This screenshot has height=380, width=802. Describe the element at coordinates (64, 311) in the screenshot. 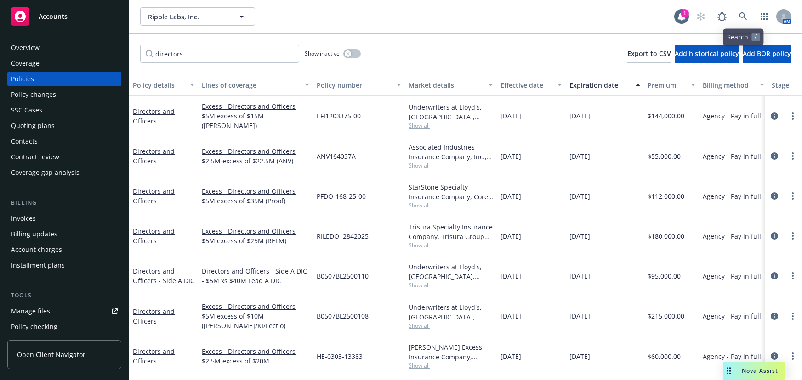

I see `a: Manage files` at that location.